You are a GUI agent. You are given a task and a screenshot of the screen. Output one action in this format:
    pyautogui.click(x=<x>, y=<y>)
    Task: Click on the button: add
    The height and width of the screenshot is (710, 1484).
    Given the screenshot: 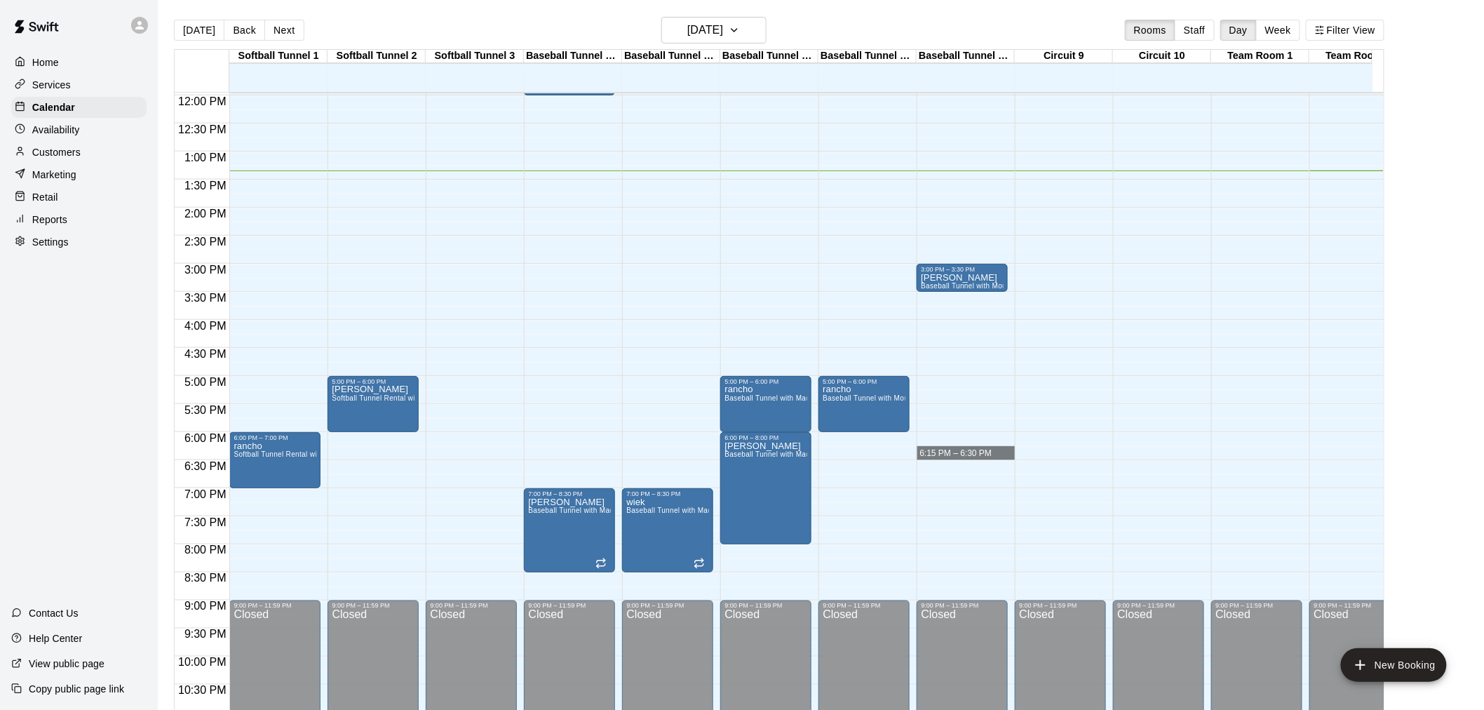 What is the action you would take?
    pyautogui.click(x=1394, y=665)
    